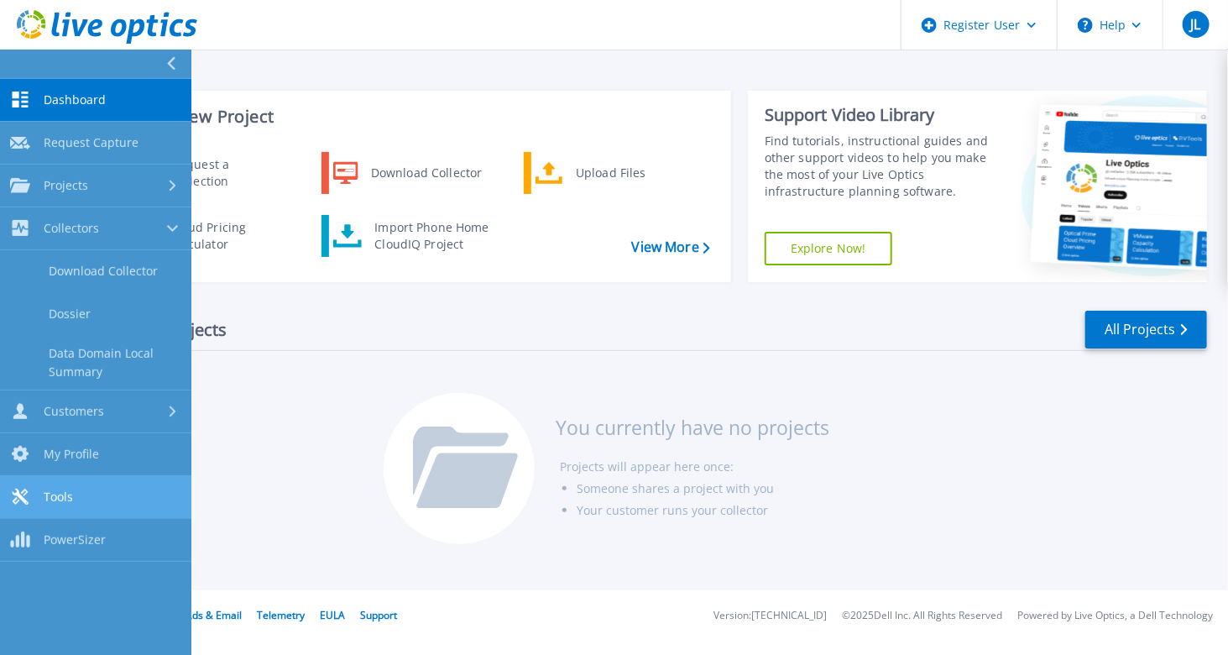 This screenshot has height=655, width=1228. I want to click on div: Import Phone Home CloudIQ Project, so click(432, 236).